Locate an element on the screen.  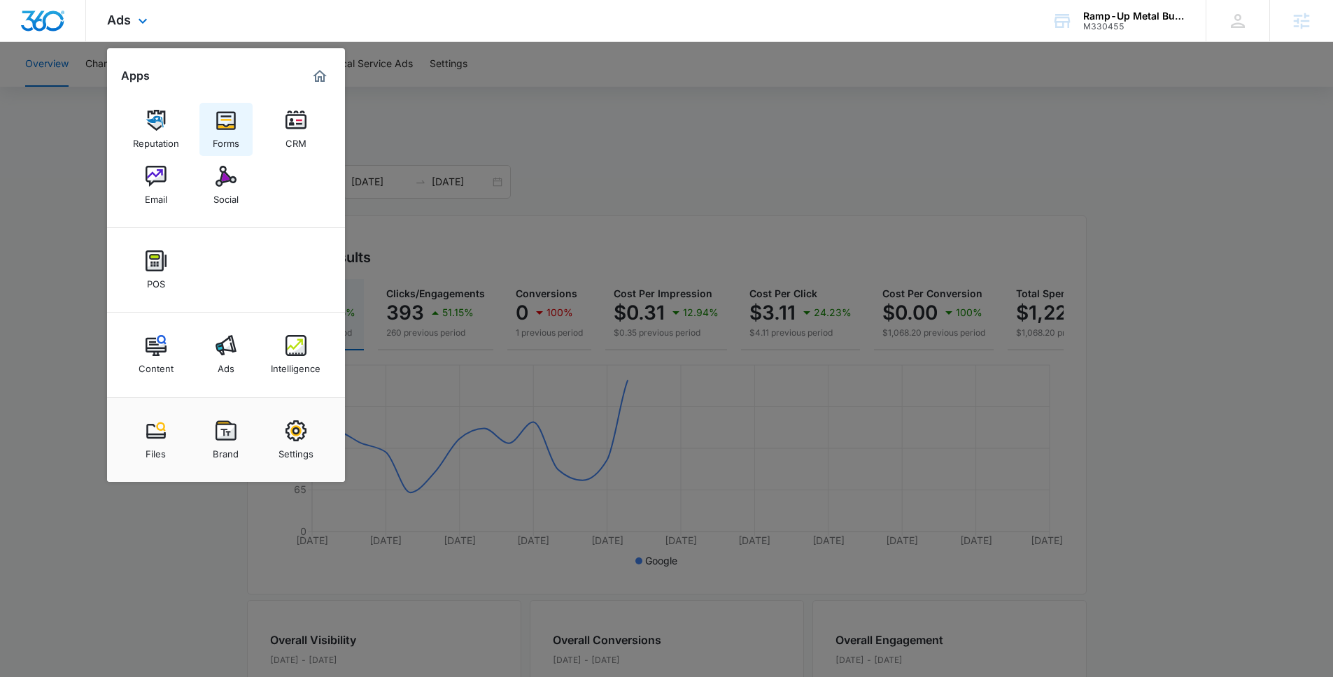
div: account id is located at coordinates (1134, 27).